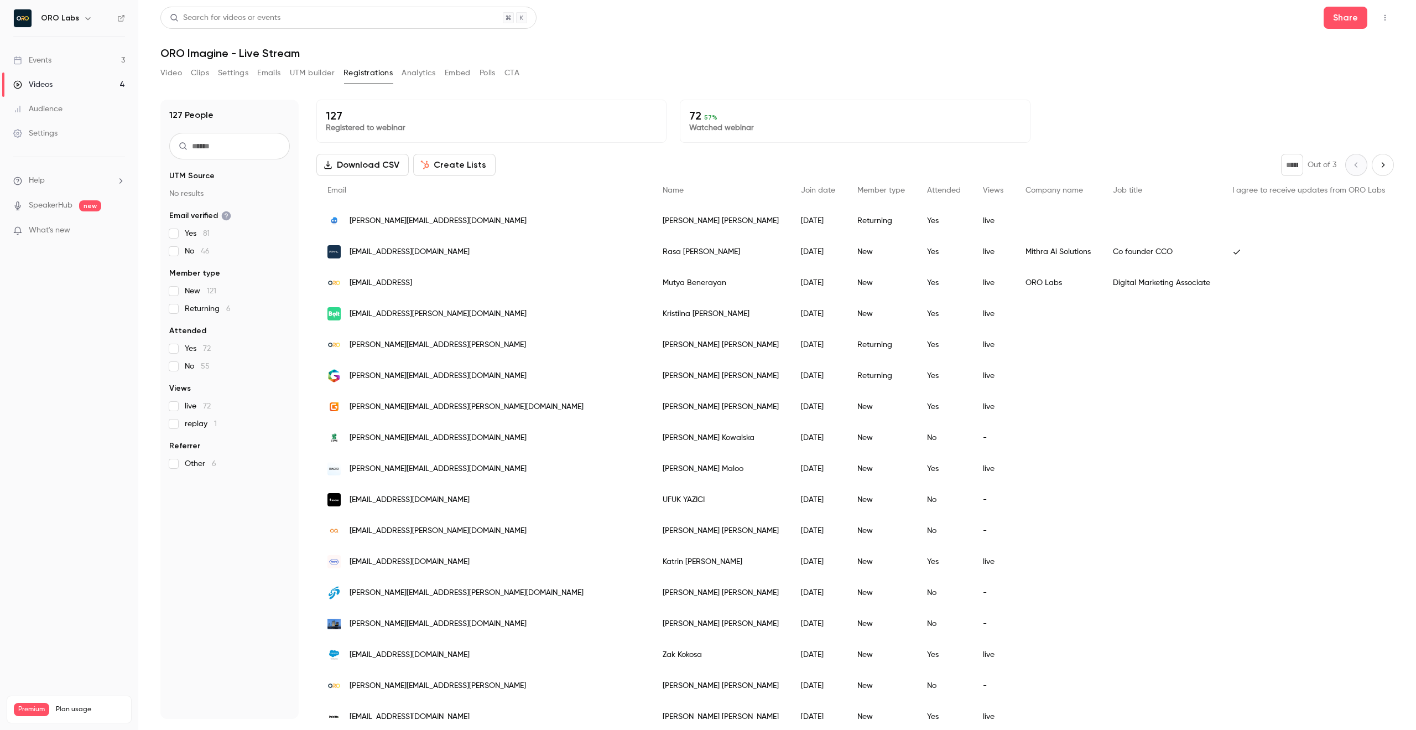 This screenshot has width=1416, height=730. Describe the element at coordinates (334, 593) in the screenshot. I see `img: excelerateds2p.com` at that location.